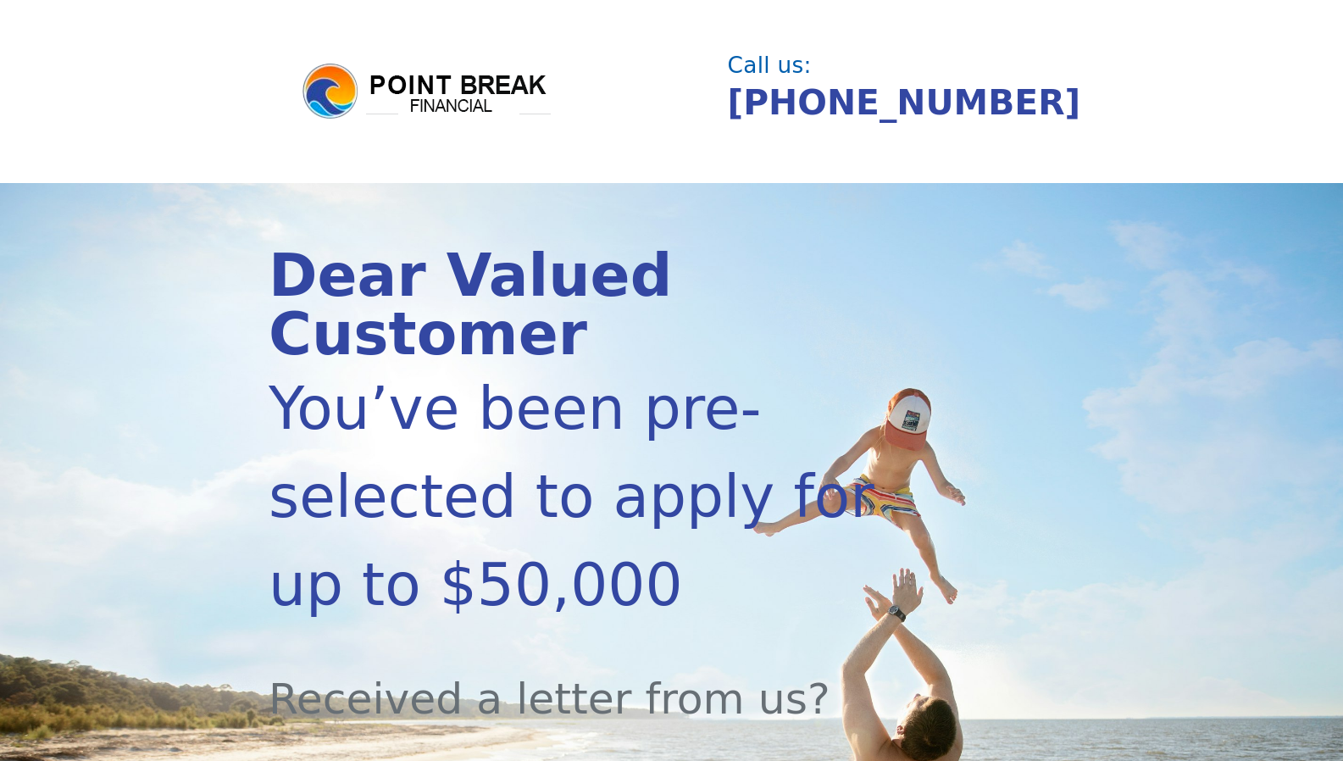 The height and width of the screenshot is (761, 1343). What do you see at coordinates (427, 91) in the screenshot?
I see `img: logo.png` at bounding box center [427, 91].